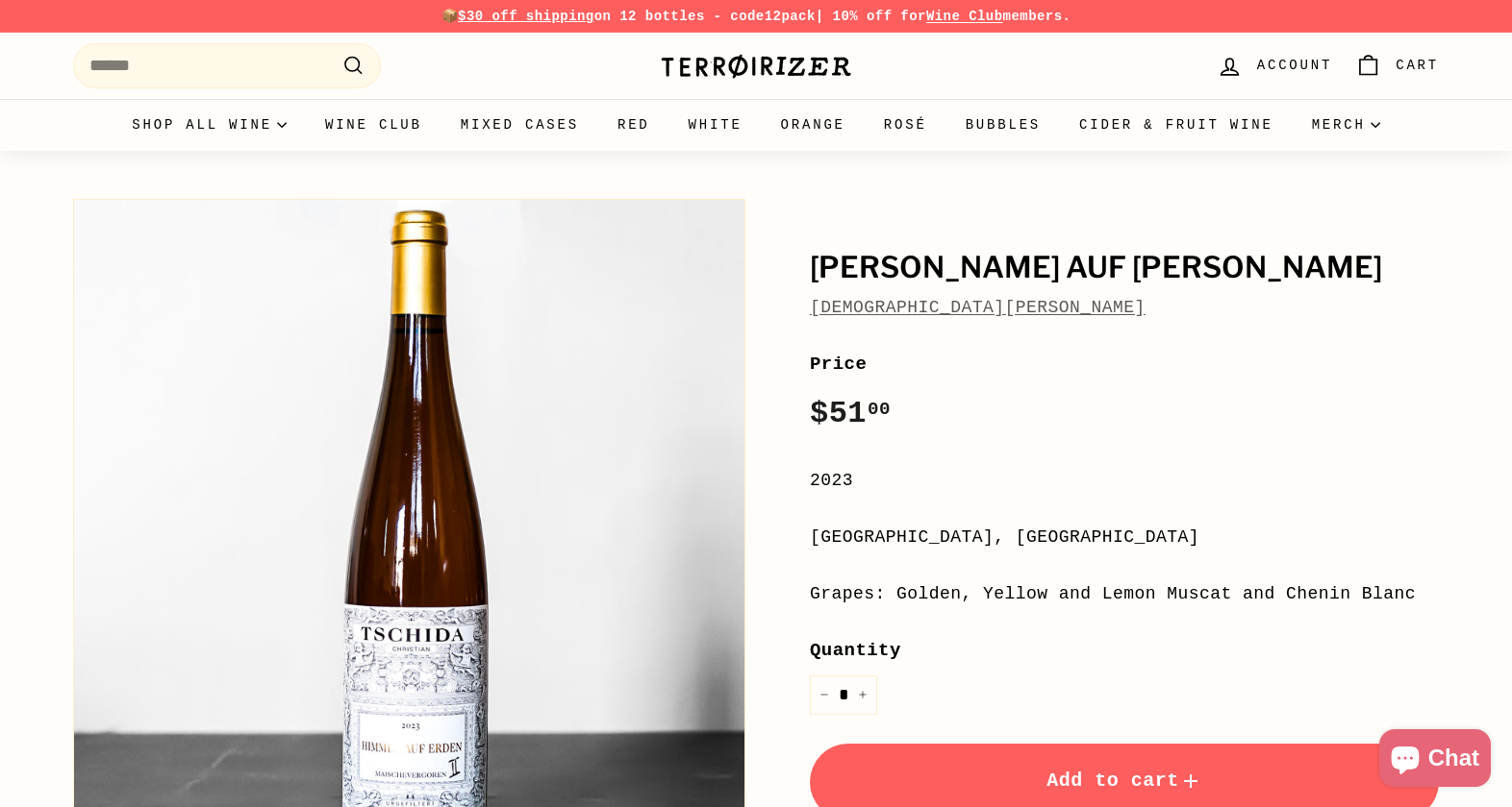 The height and width of the screenshot is (807, 1512). I want to click on div: Grapes: Golden, Yellow and Lemon Muscat and Chenin Blanc, so click(1124, 595).